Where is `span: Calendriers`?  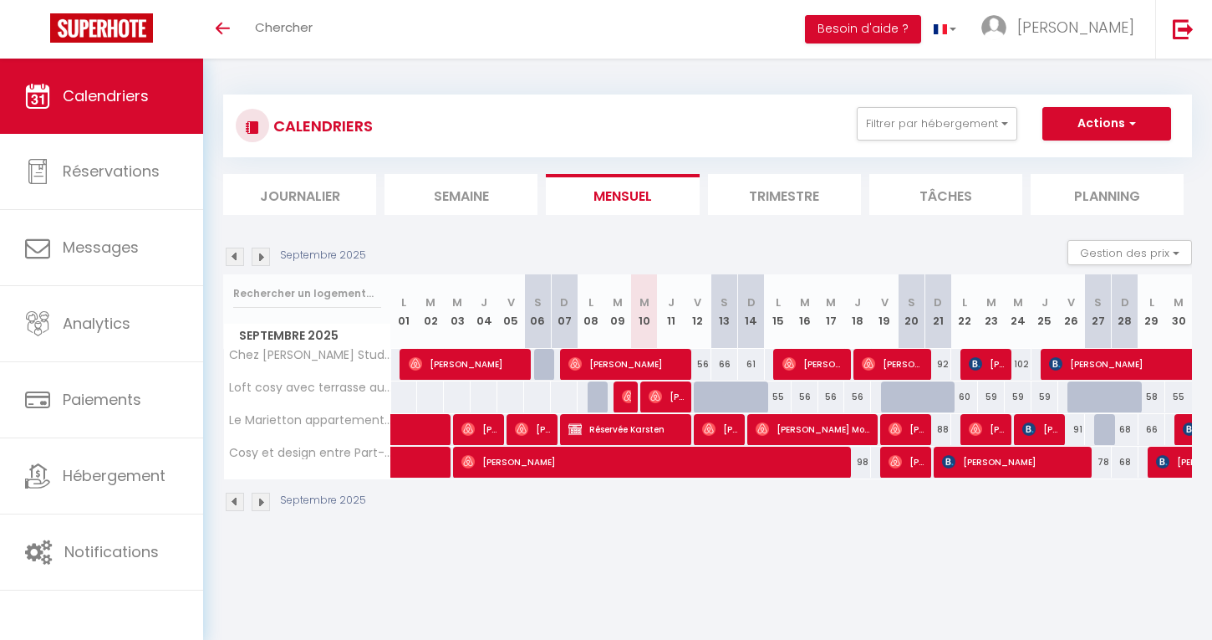 span: Calendriers is located at coordinates (105, 95).